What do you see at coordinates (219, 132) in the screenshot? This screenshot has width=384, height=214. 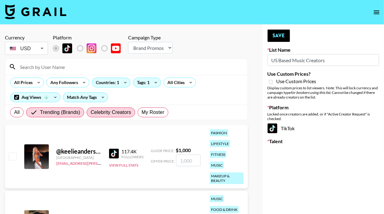 I see `div: fashion` at bounding box center [219, 132].